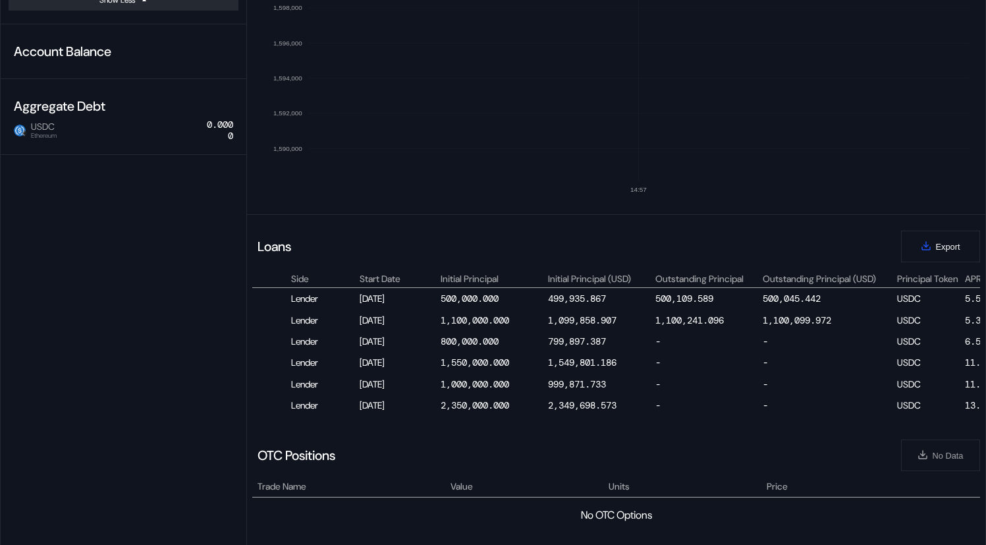 The height and width of the screenshot is (545, 986). What do you see at coordinates (941, 246) in the screenshot?
I see `button: Export` at bounding box center [941, 246].